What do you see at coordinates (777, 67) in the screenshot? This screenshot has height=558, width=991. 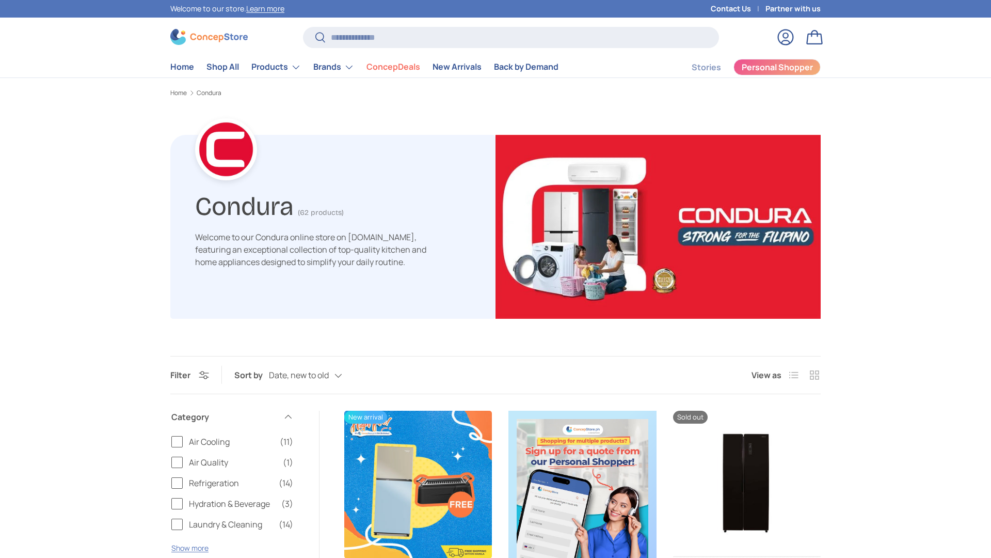 I see `a: Personal Shopper` at bounding box center [777, 67].